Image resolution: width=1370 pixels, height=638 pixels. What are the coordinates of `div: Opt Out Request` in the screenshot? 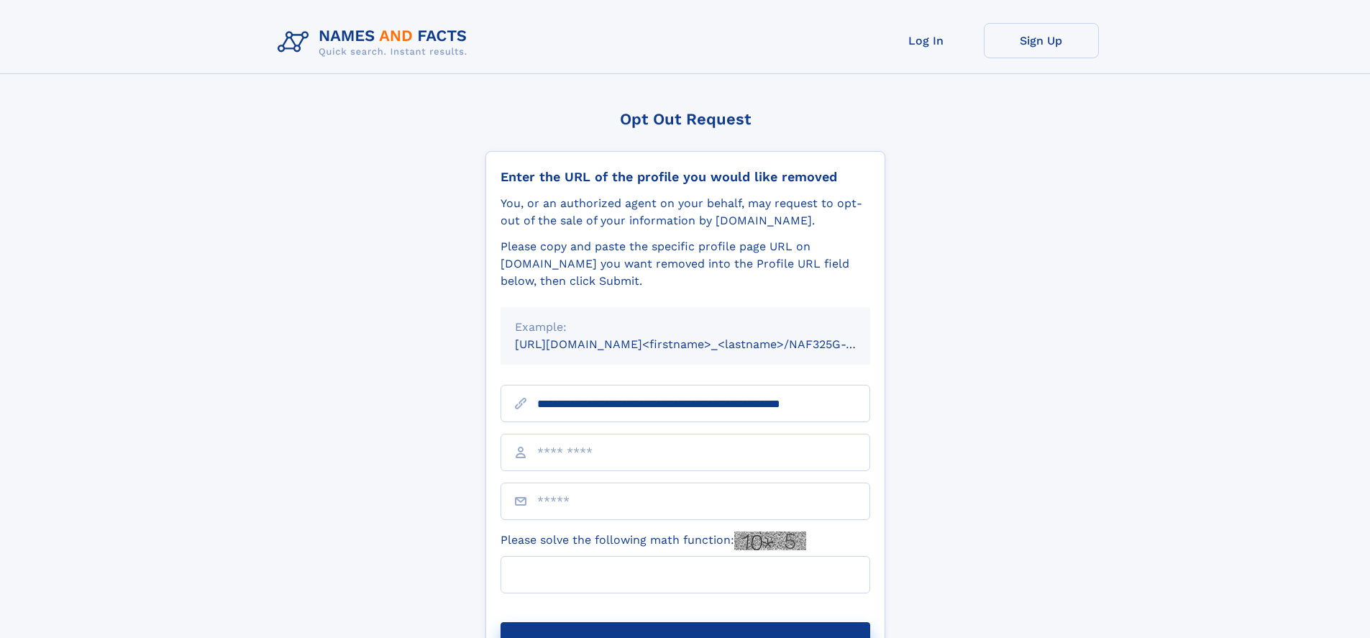 It's located at (685, 119).